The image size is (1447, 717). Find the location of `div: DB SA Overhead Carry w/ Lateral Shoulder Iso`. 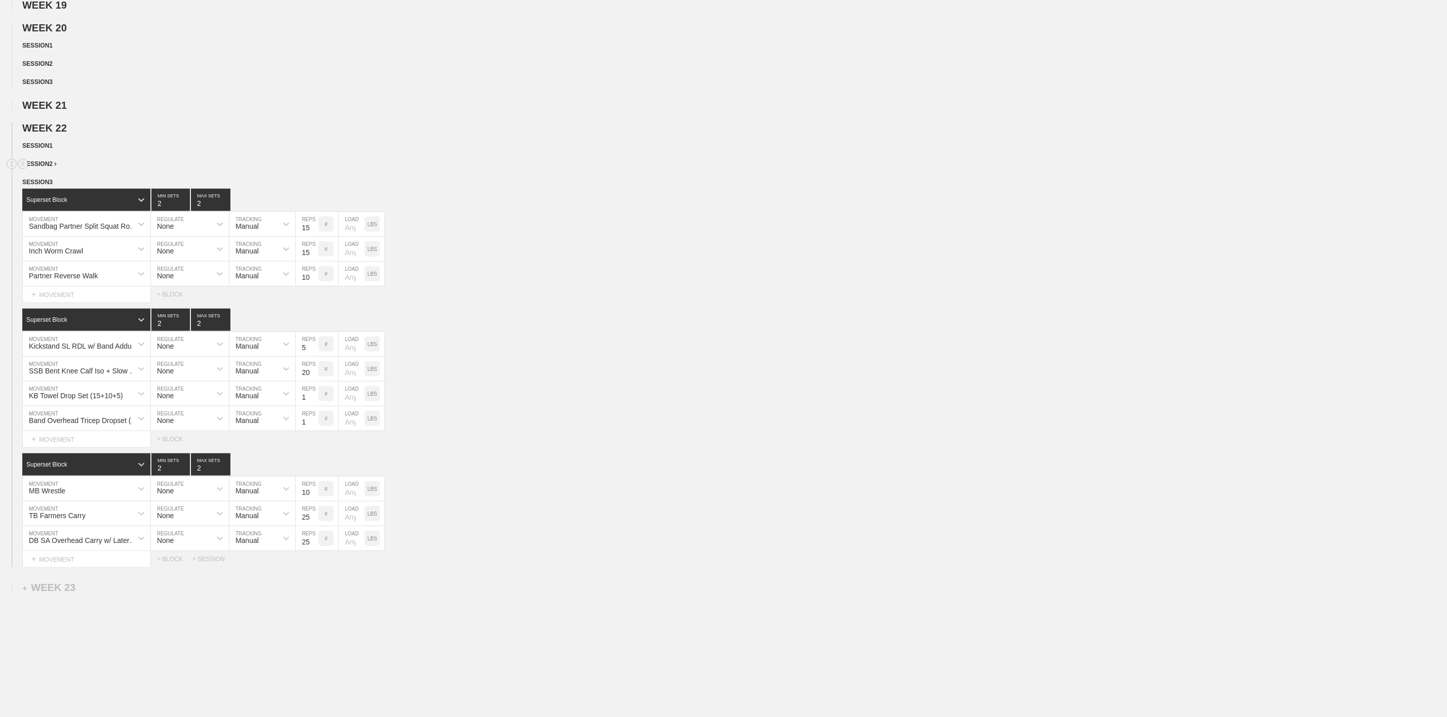

div: DB SA Overhead Carry w/ Lateral Shoulder Iso is located at coordinates (84, 541).